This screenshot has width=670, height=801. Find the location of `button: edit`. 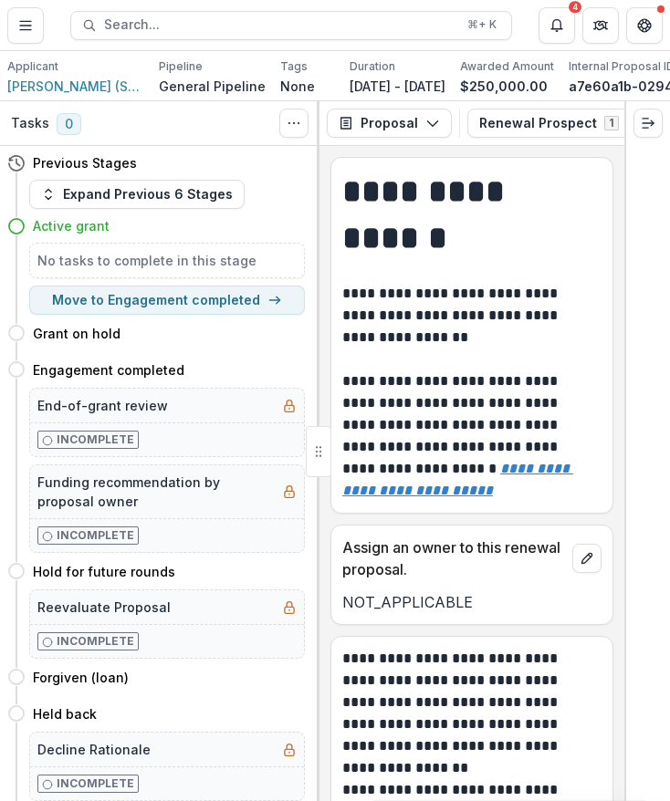

button: edit is located at coordinates (587, 558).